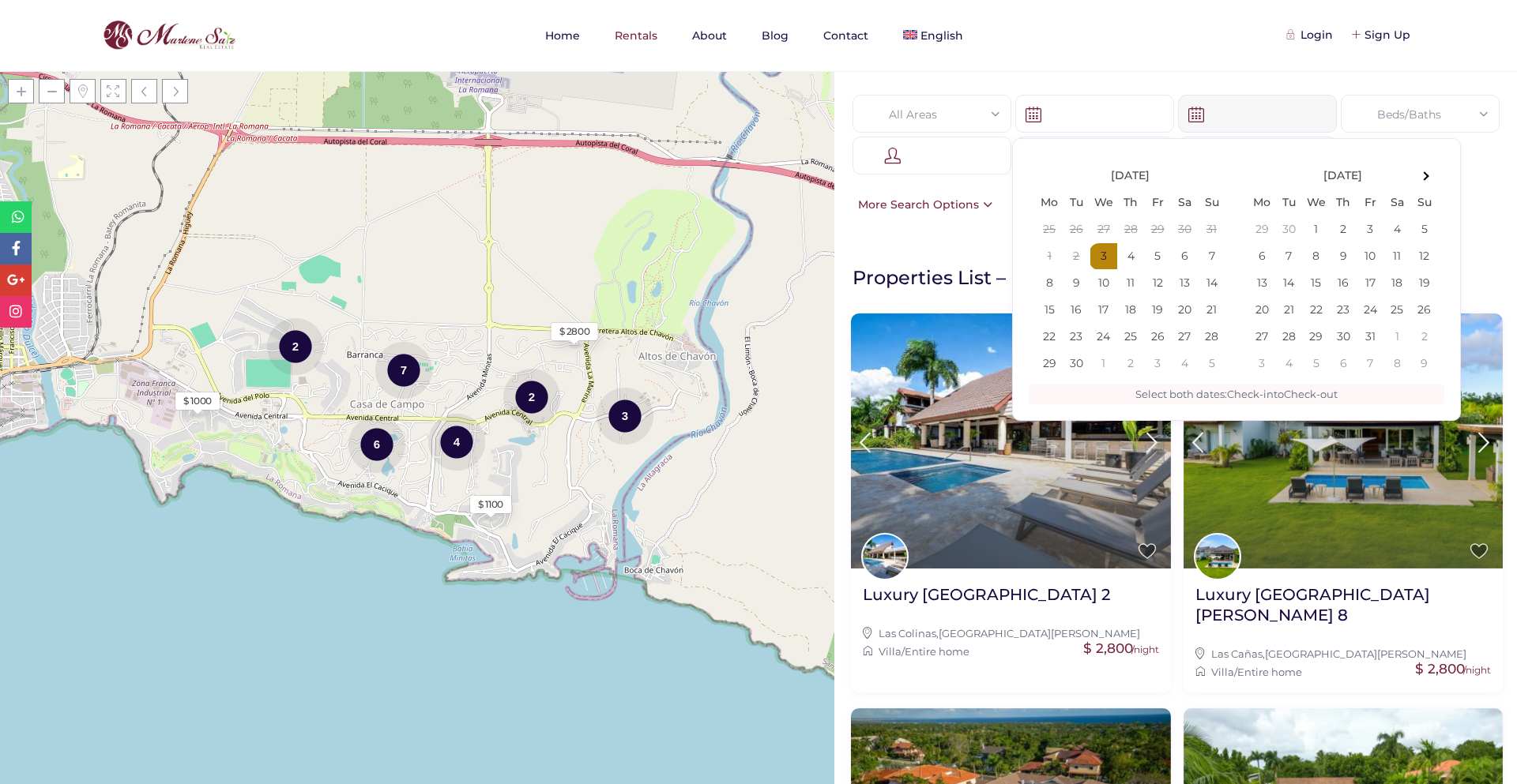 This screenshot has width=1517, height=784. I want to click on div: $ 2800, so click(574, 332).